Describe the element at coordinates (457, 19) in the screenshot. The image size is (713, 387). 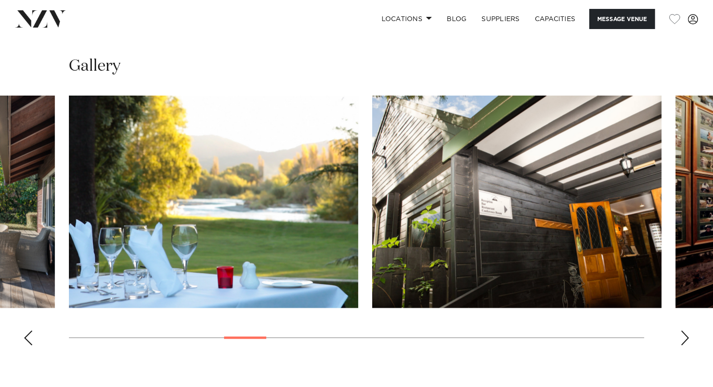
I see `a: BLOG` at that location.